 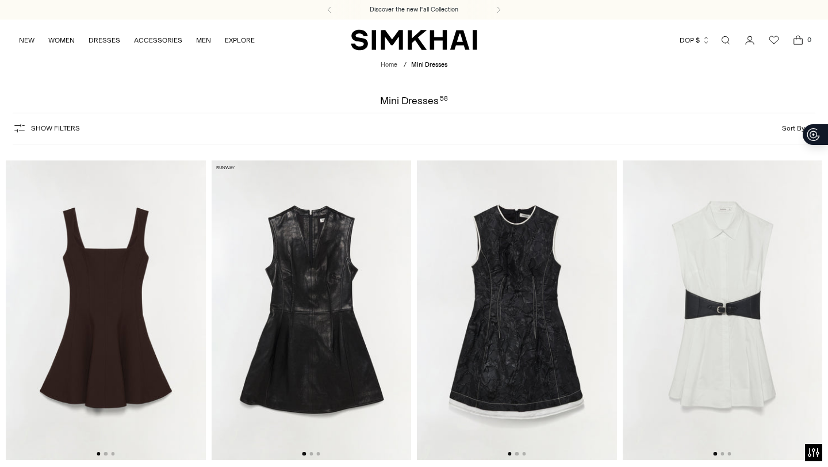 I want to click on a: WOMEN, so click(x=62, y=40).